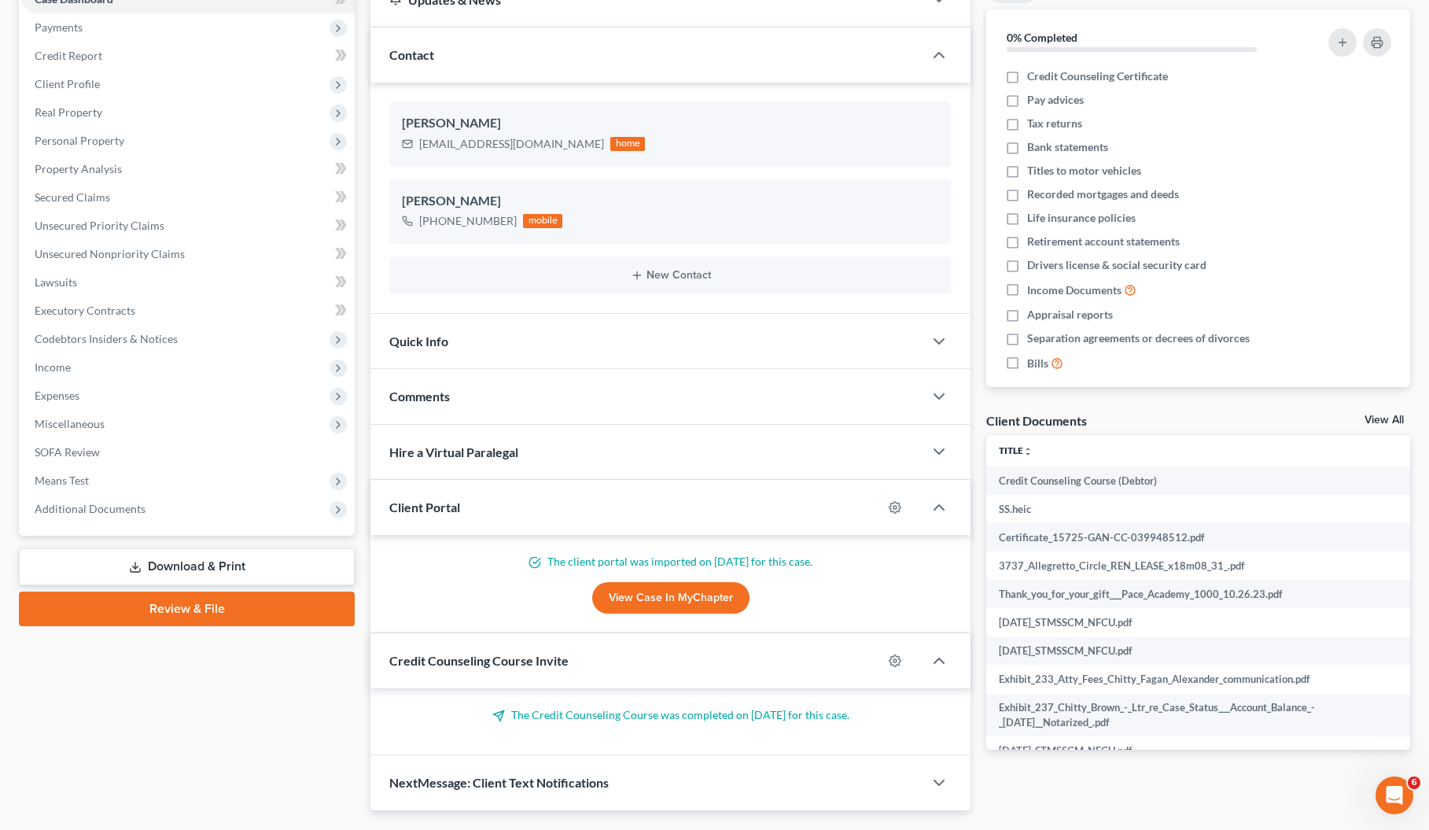  I want to click on span: Quick Info, so click(418, 341).